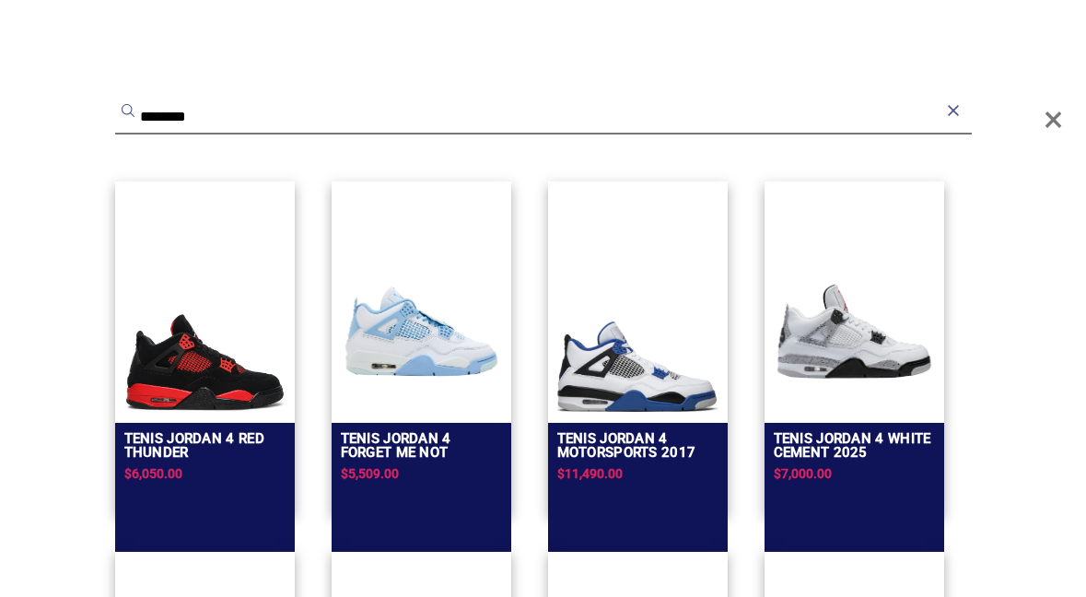 The height and width of the screenshot is (597, 1086). What do you see at coordinates (128, 111) in the screenshot?
I see `button: Submit` at bounding box center [128, 111].